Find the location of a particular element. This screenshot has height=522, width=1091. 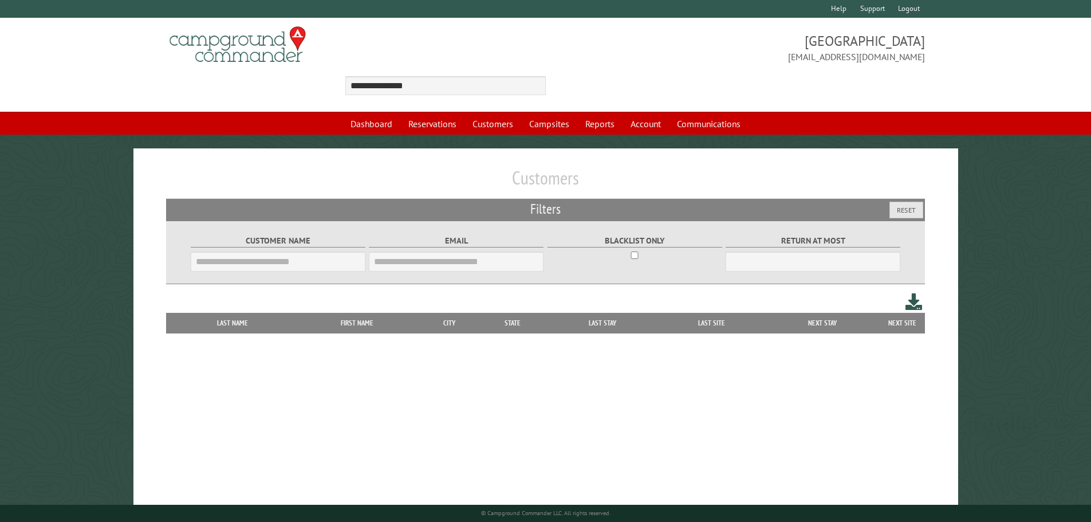

small: © Campground Commander LLC. All rights reserved. is located at coordinates (546, 513).